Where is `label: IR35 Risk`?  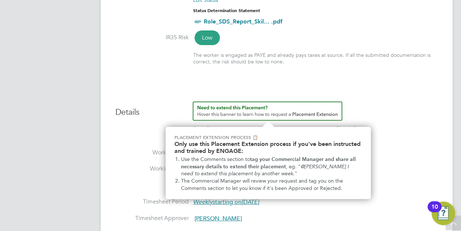
label: IR35 Risk is located at coordinates (152, 37).